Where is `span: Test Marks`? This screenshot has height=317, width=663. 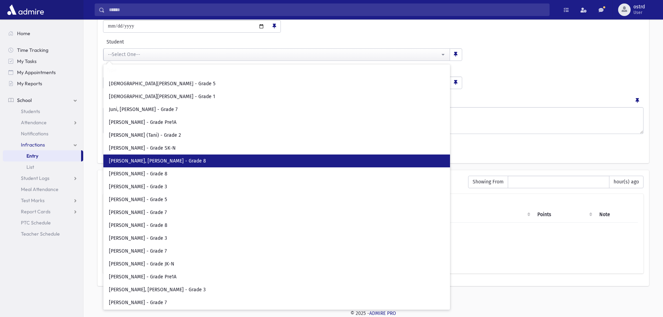
span: Test Marks is located at coordinates (33, 201).